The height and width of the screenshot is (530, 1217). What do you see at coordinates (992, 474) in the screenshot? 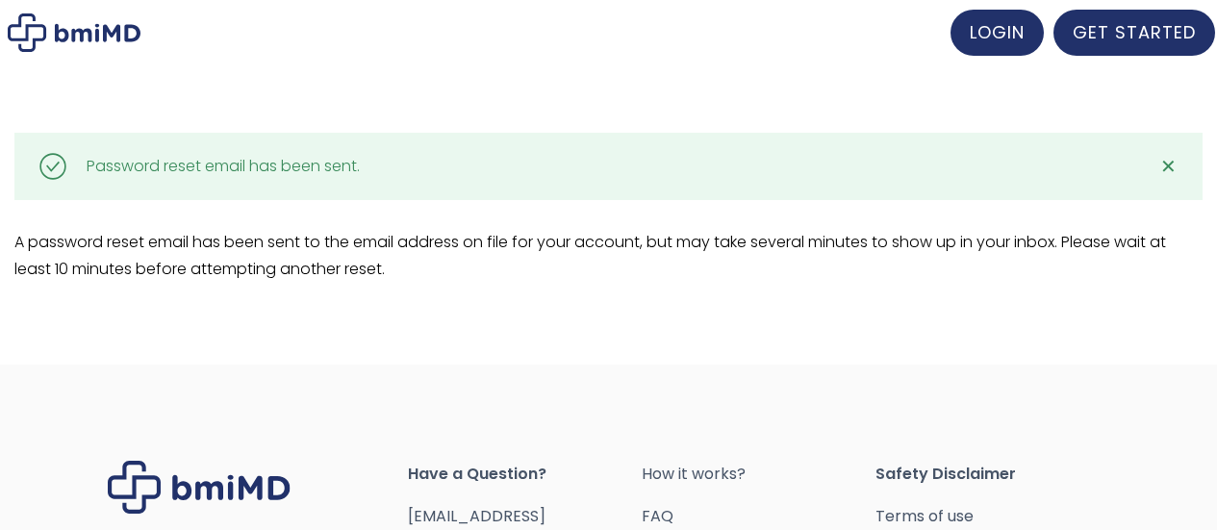
I see `span: Safety Disclaimer` at bounding box center [992, 474].